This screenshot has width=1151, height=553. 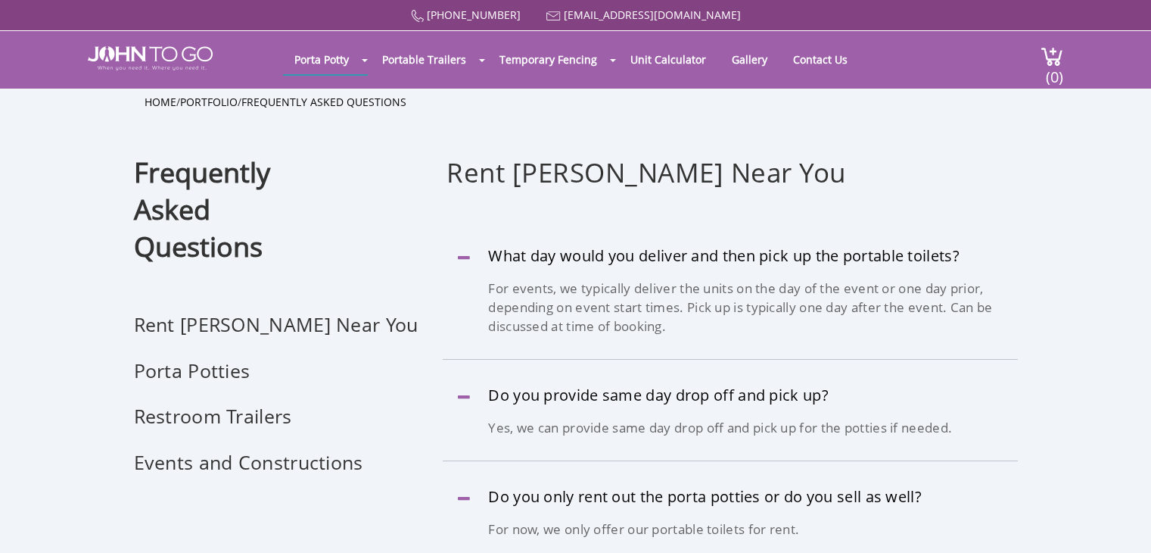 I want to click on a: Temporary Fencing, so click(x=548, y=59).